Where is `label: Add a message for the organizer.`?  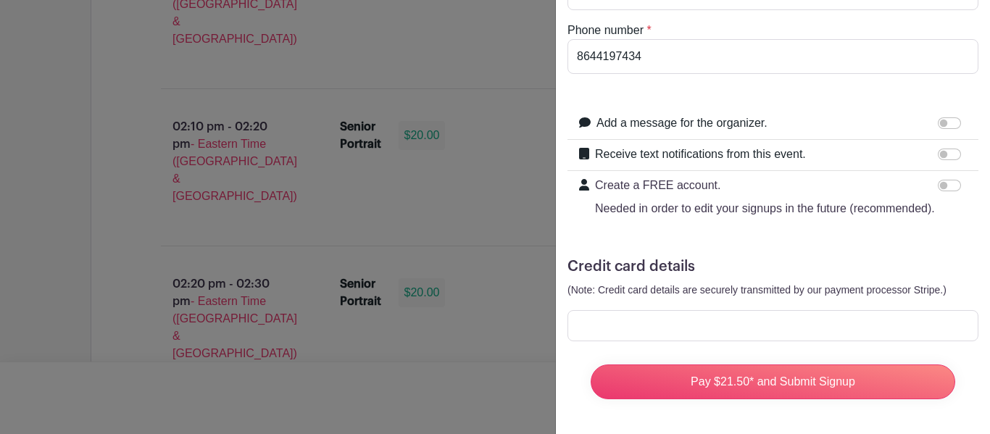
label: Add a message for the organizer. is located at coordinates (682, 123).